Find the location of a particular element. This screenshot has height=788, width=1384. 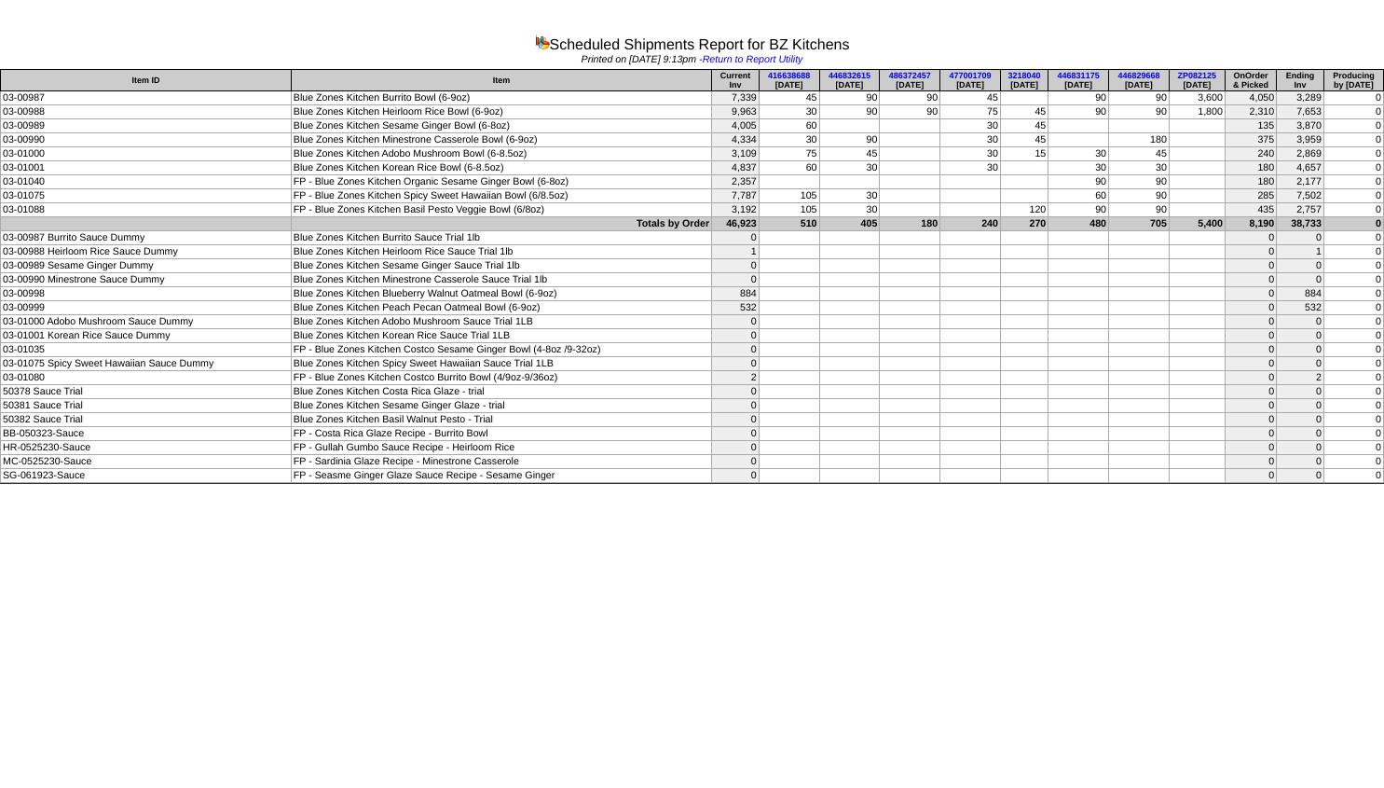

td: 7,502 is located at coordinates (1301, 196).